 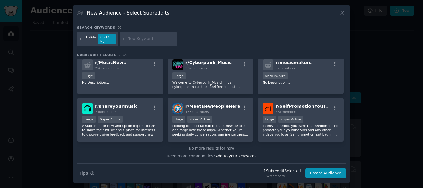 What do you see at coordinates (96, 28) in the screenshot?
I see `h3: Search keywords` at bounding box center [96, 28].